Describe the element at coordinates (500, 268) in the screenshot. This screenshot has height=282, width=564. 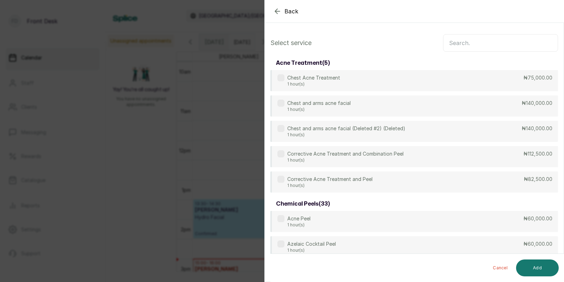
I see `button: Cancel` at that location.